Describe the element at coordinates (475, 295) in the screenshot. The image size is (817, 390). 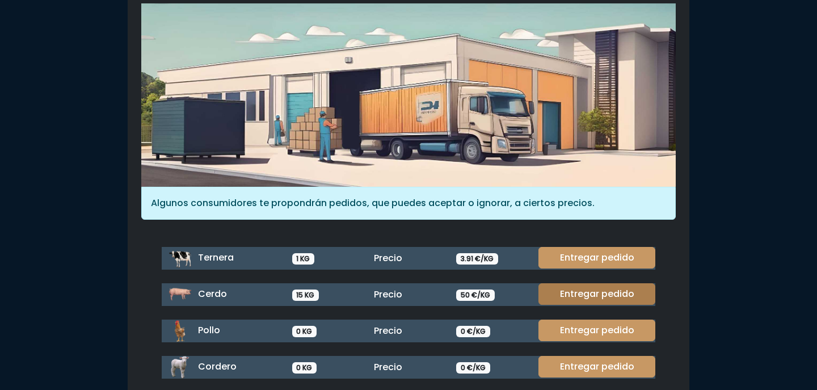
I see `span: 50 €/KG` at that location.